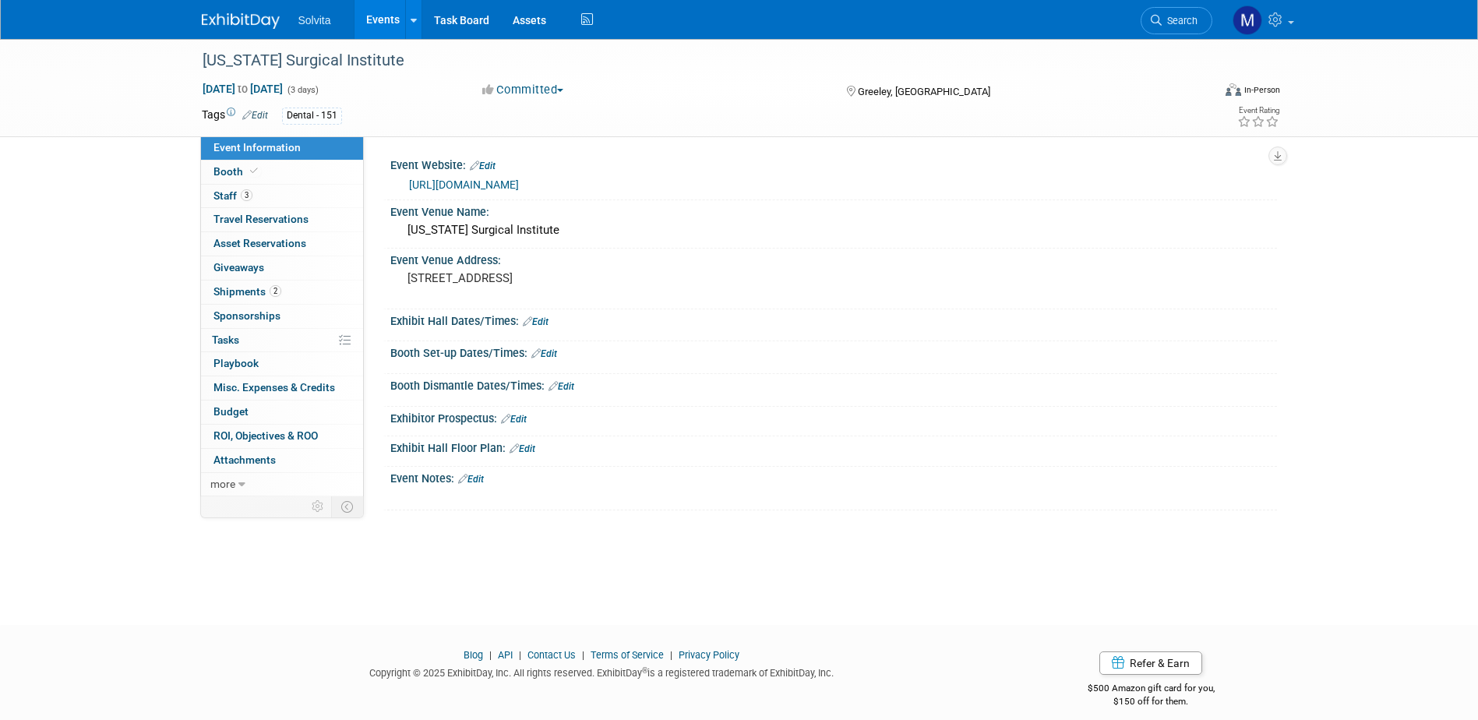  What do you see at coordinates (282, 172) in the screenshot?
I see `a: Booth` at bounding box center [282, 172].